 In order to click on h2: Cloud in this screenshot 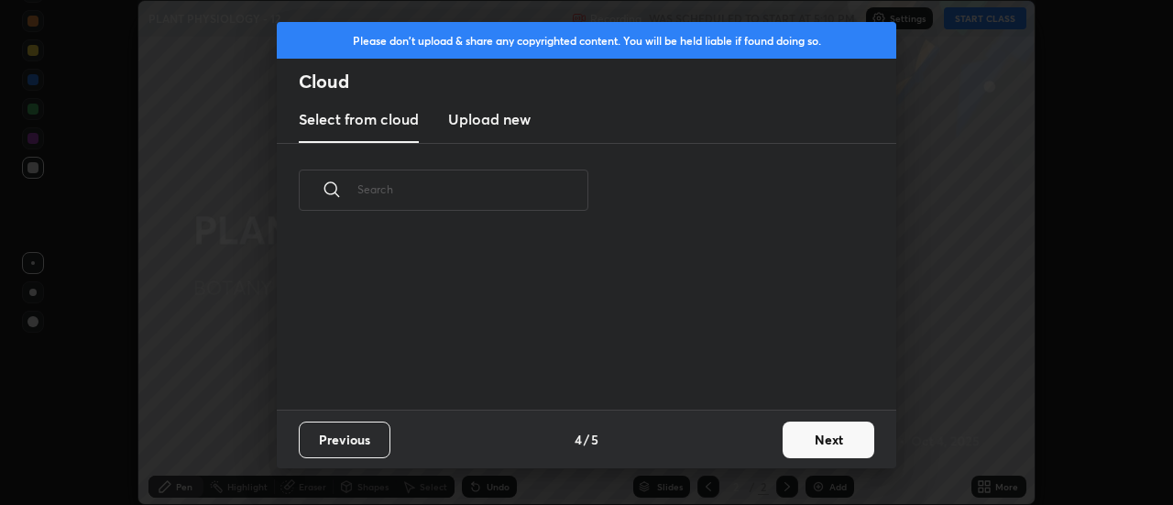, I will do `click(597, 82)`.